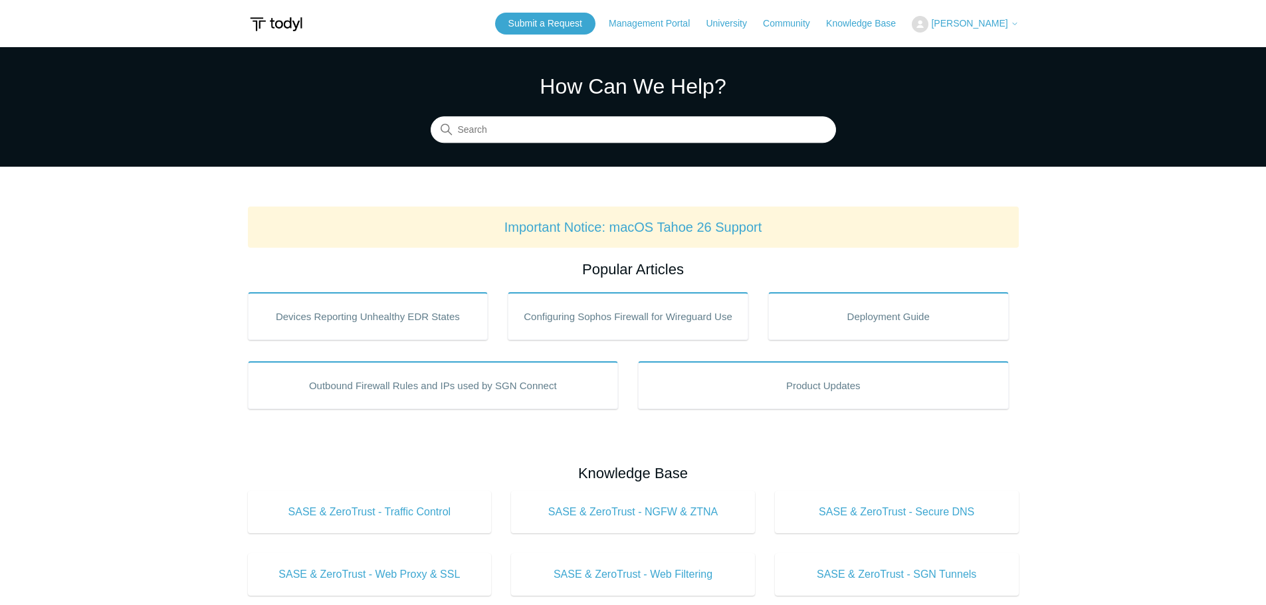 This screenshot has width=1266, height=605. Describe the element at coordinates (867, 23) in the screenshot. I see `a: Knowledge Base` at that location.